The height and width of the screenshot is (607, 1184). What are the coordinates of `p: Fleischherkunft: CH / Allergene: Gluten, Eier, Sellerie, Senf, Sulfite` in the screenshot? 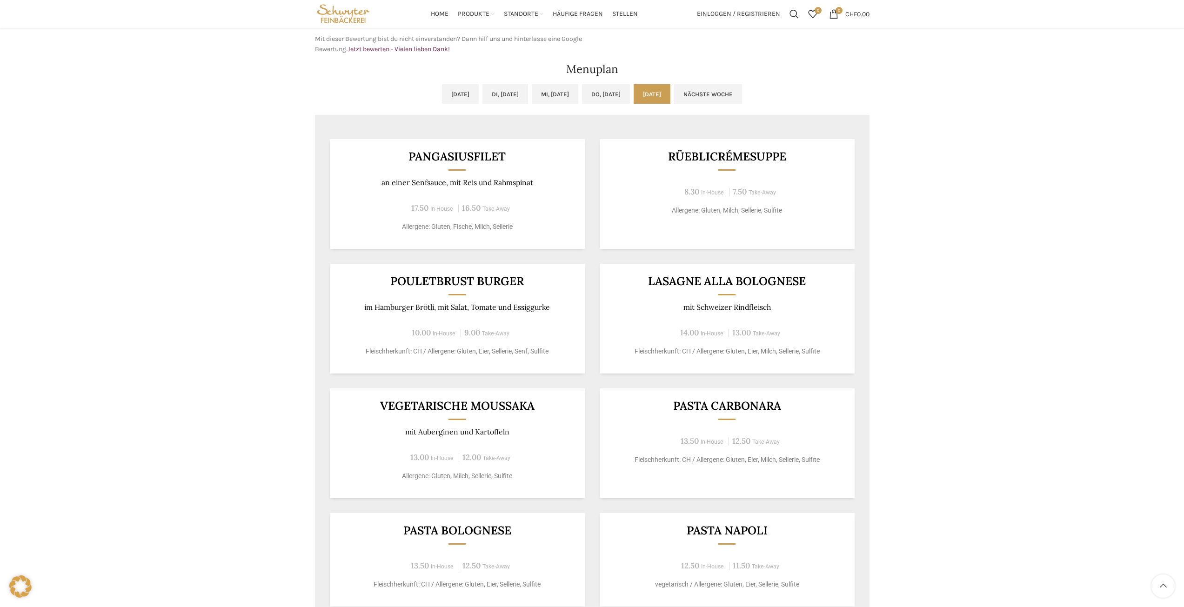 It's located at (457, 351).